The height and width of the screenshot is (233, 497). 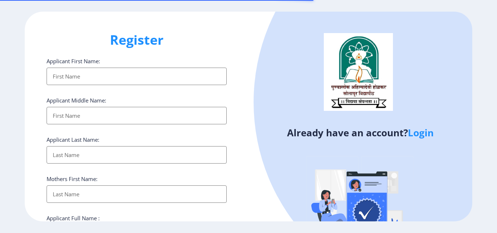 I want to click on h4: Already have an account?, so click(x=360, y=133).